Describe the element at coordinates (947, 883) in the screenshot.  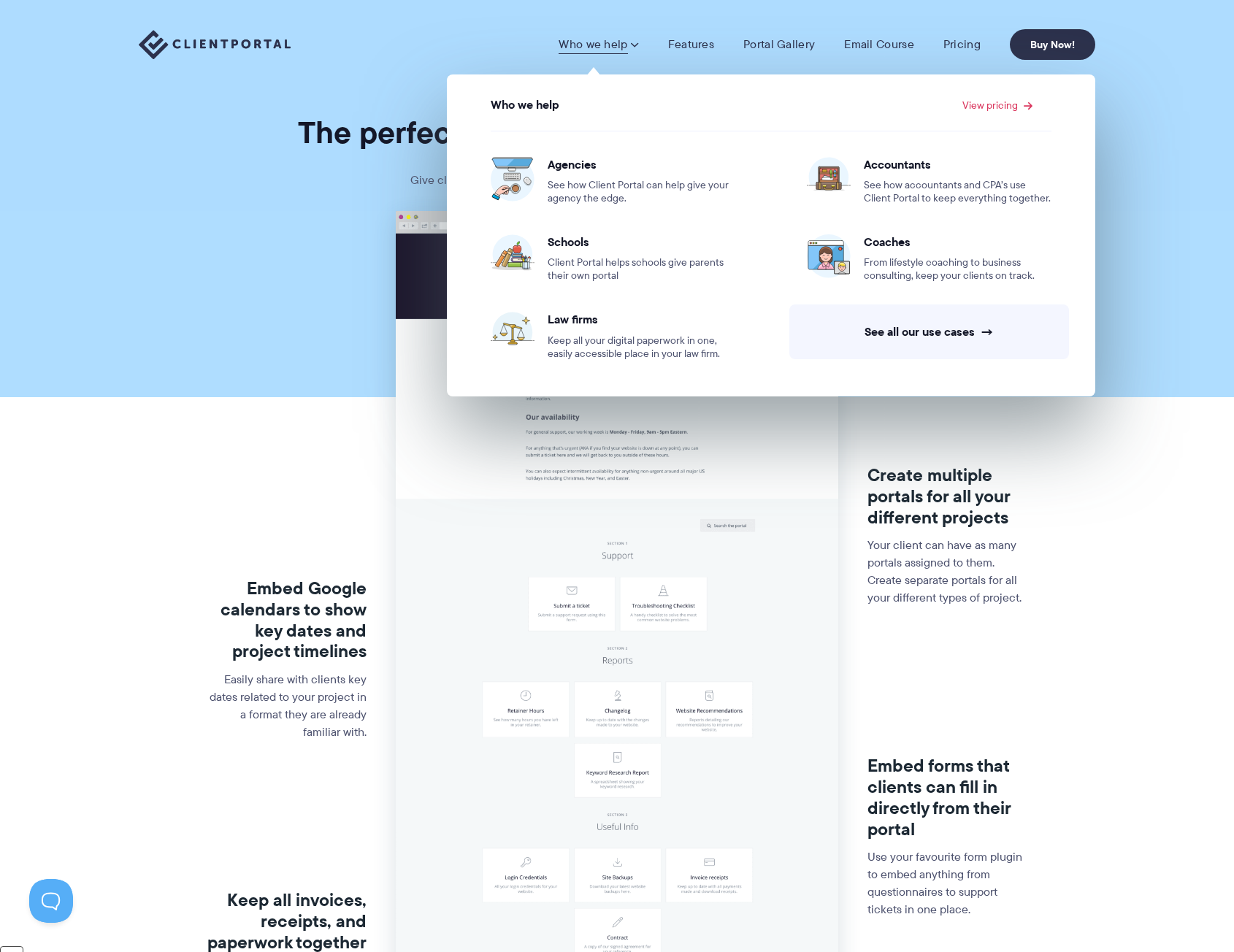
I see `p: Use your favourite form plugin to embed anything from questionnaires to support tickets in one pl...` at that location.